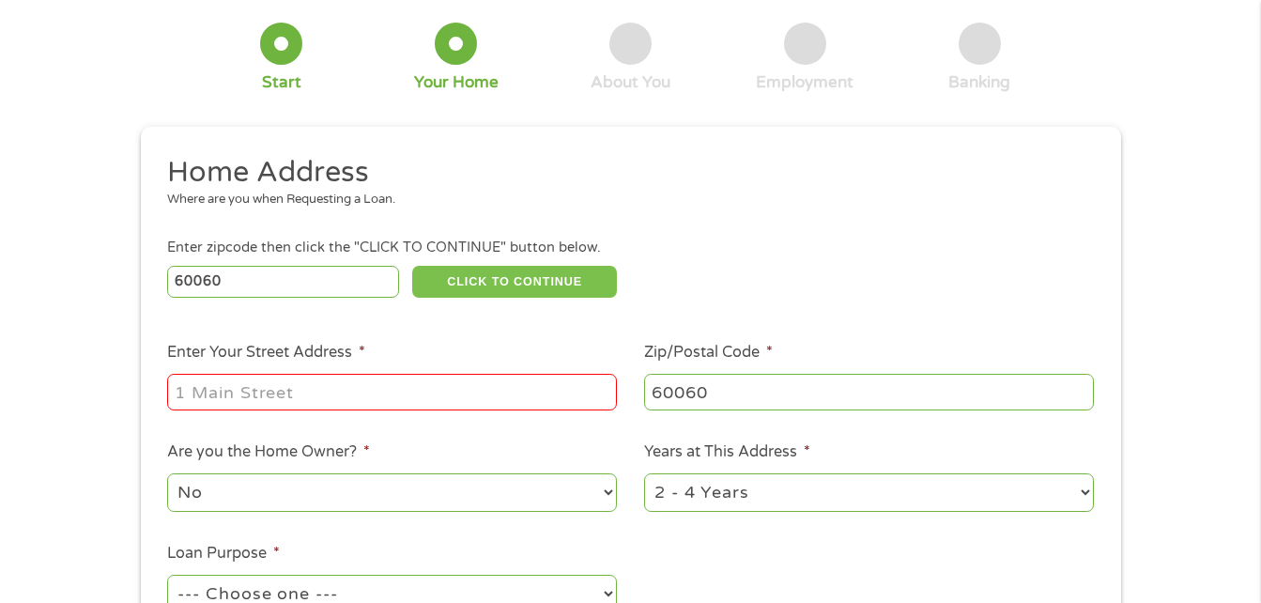 The height and width of the screenshot is (603, 1261). I want to click on div: About You, so click(630, 83).